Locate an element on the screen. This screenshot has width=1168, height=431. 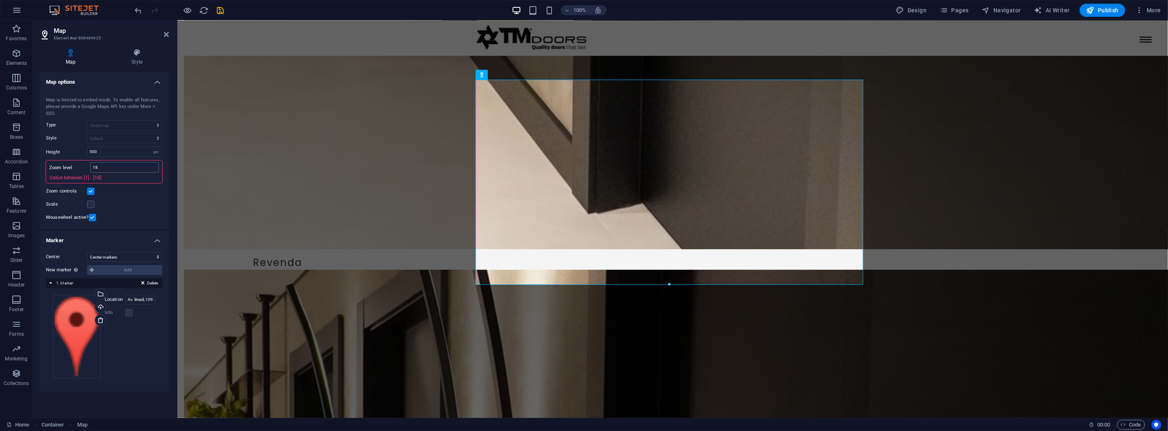
h2: Map is located at coordinates (111, 31).